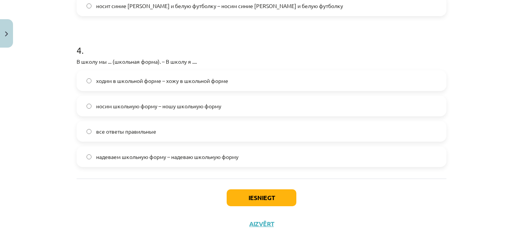  I want to click on button: Iesniegt, so click(262, 197).